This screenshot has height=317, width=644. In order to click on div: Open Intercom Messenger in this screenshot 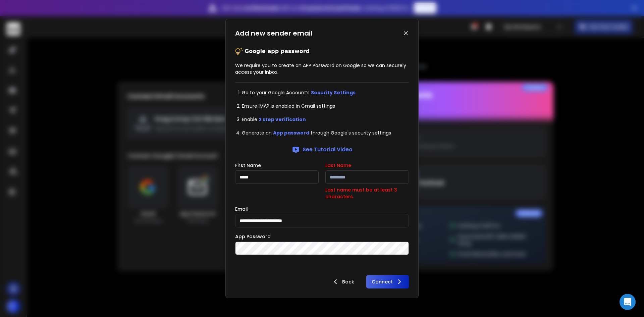, I will do `click(627, 302)`.